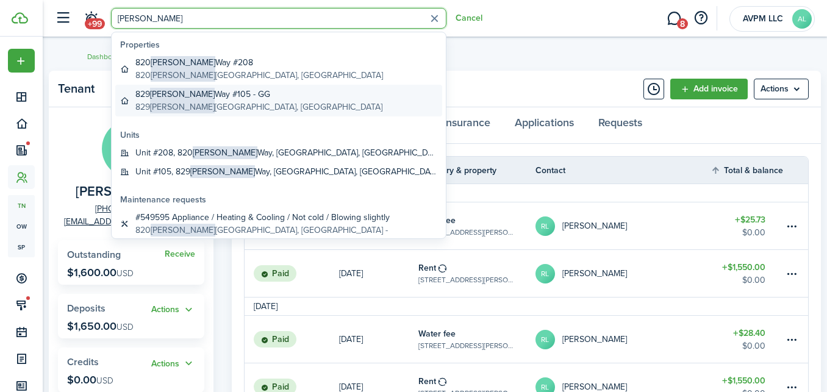  I want to click on button: Open resource center, so click(701, 18).